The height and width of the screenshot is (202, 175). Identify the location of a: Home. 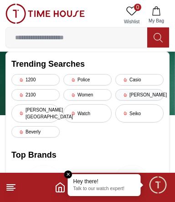
(60, 187).